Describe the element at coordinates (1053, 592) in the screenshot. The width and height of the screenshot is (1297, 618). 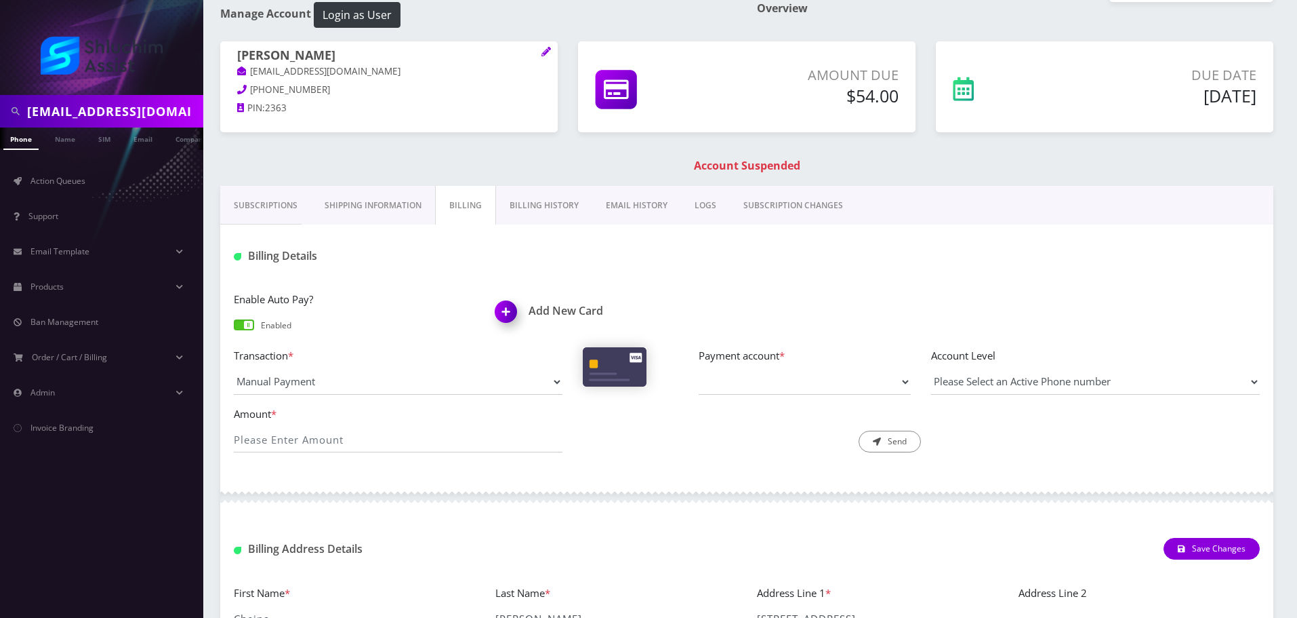
I see `label: Address Line 2` at that location.